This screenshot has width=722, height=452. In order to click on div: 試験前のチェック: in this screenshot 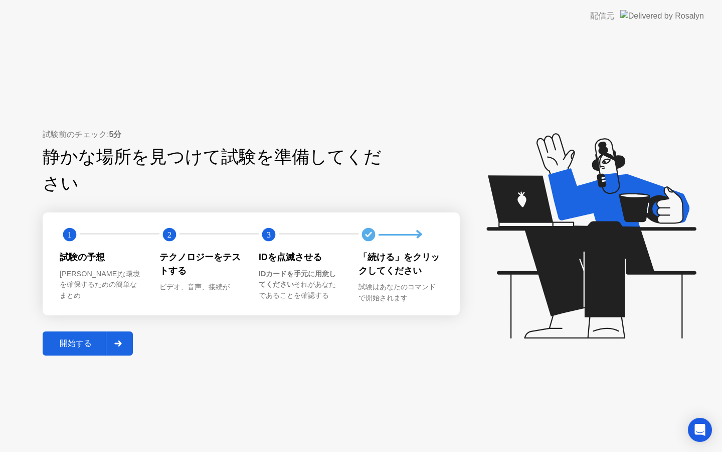, I will do `click(251, 134)`.